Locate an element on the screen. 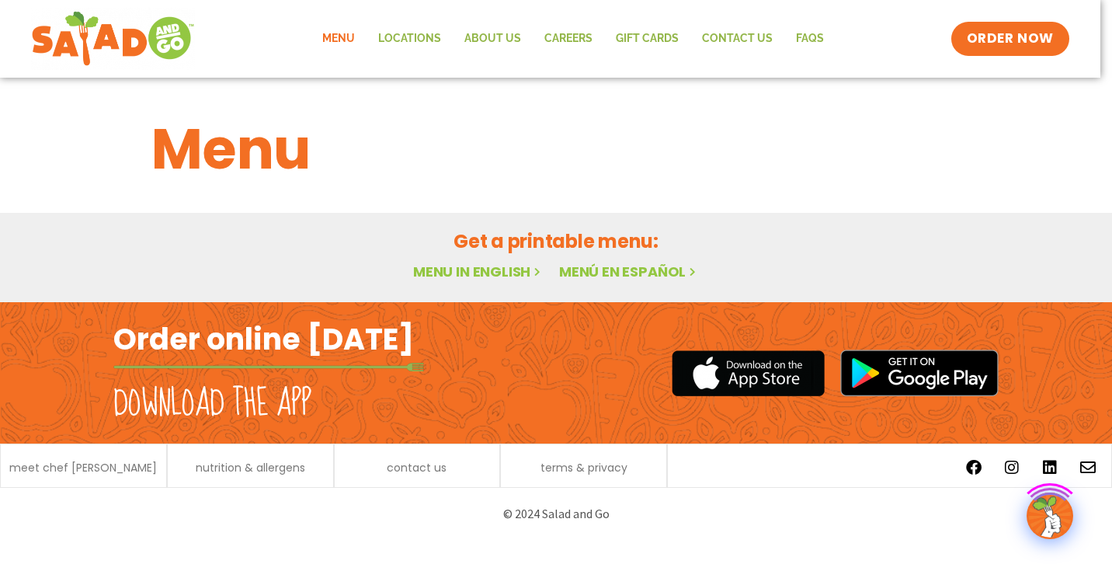 This screenshot has width=1112, height=578. a: terms & privacy is located at coordinates (584, 468).